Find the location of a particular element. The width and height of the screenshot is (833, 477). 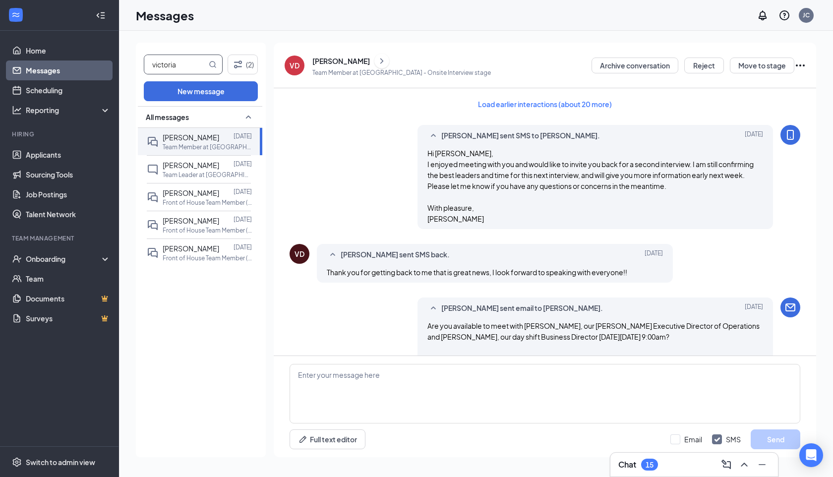

div: Onboarding is located at coordinates (64, 259).